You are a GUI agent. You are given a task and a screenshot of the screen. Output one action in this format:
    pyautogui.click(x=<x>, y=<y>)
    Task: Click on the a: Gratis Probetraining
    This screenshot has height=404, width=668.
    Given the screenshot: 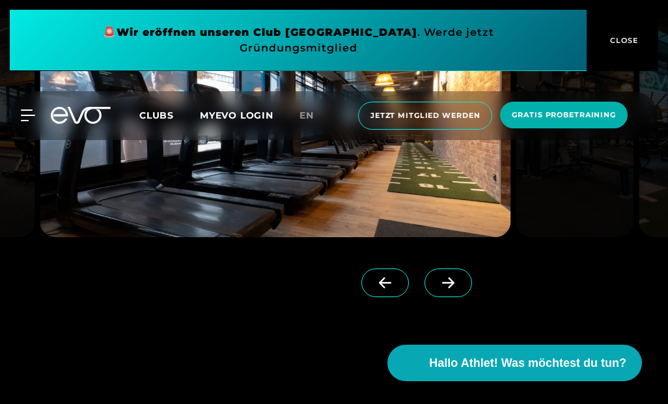 What is the action you would take?
    pyautogui.click(x=564, y=115)
    